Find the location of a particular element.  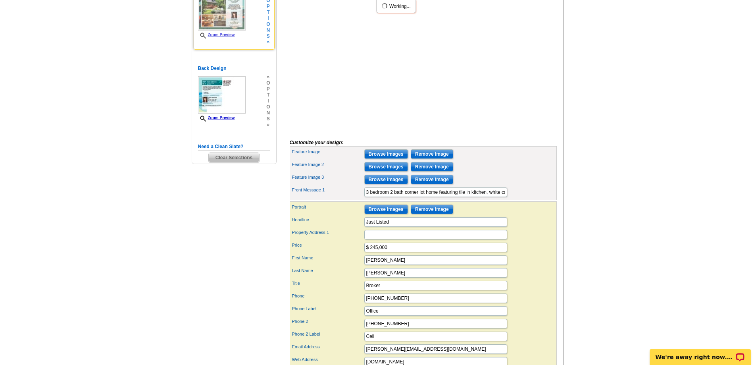

h5: Need a Clean Slate? is located at coordinates (234, 146).